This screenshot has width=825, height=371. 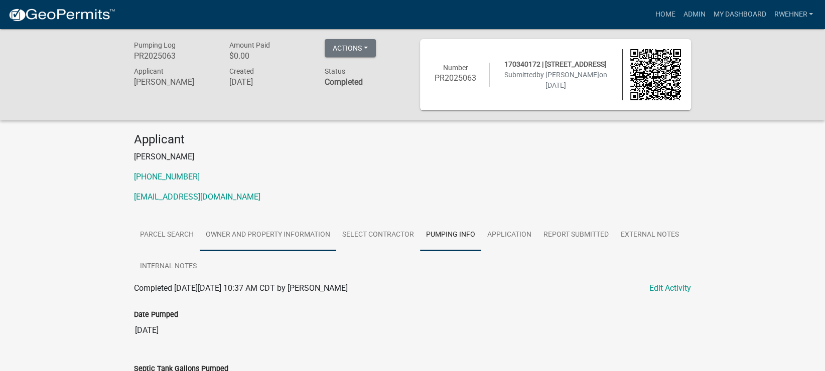 What do you see at coordinates (793, 15) in the screenshot?
I see `a: rwehner` at bounding box center [793, 15].